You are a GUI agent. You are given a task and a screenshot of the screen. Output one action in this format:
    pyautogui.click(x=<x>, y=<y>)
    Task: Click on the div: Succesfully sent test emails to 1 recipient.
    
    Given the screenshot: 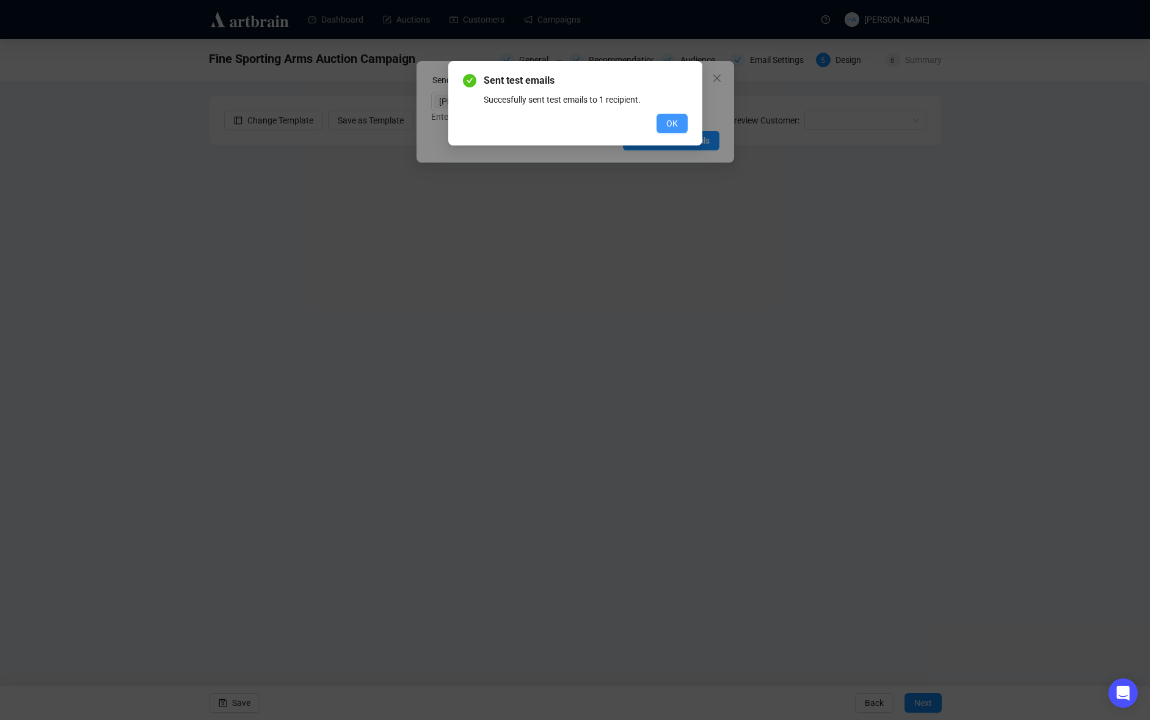 What is the action you would take?
    pyautogui.click(x=586, y=100)
    